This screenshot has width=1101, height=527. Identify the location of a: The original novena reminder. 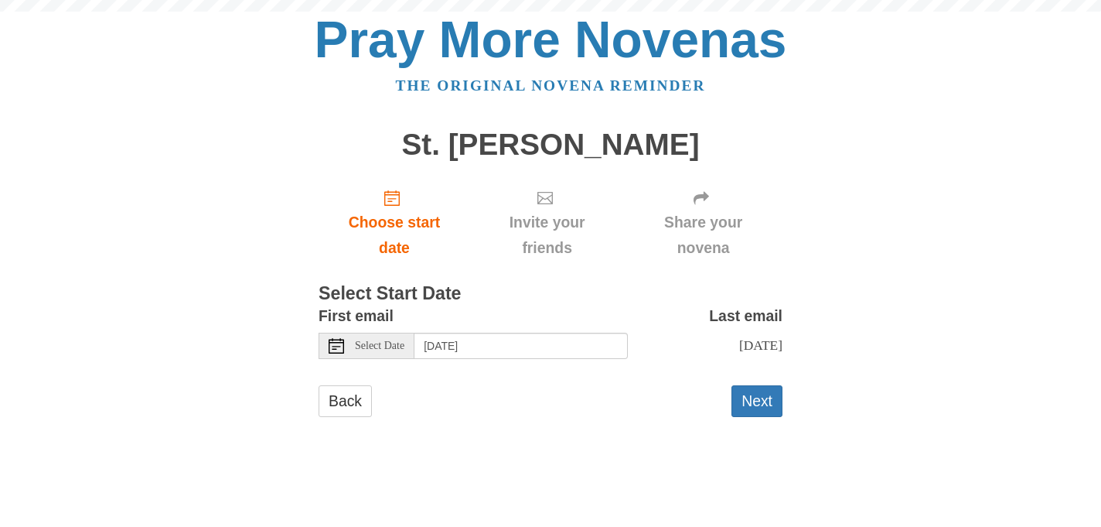
(551, 85).